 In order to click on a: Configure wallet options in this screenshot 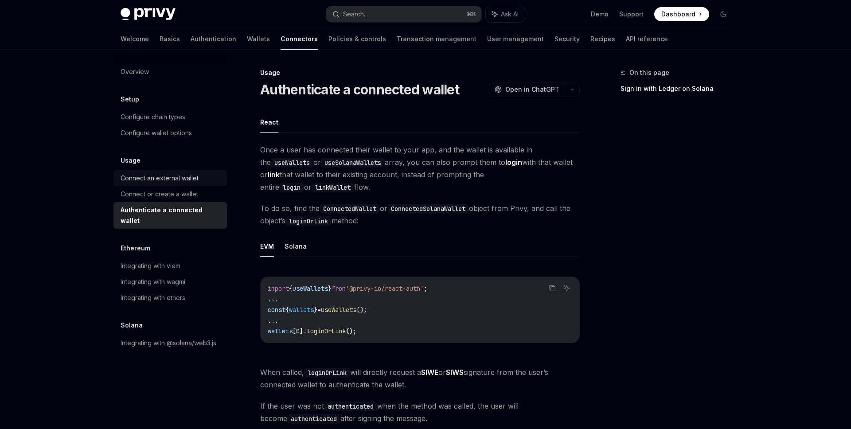, I will do `click(170, 133)`.